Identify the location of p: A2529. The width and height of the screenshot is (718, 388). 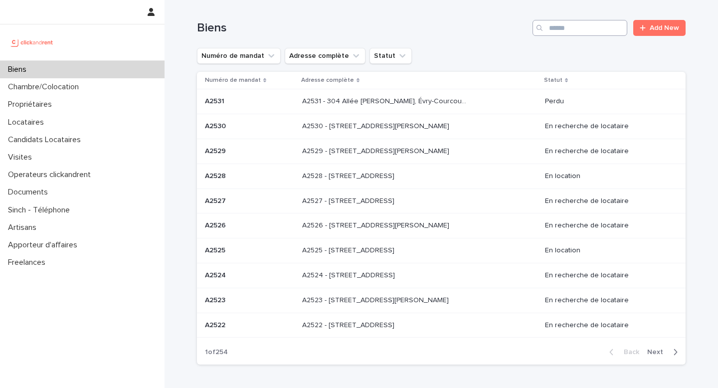
(216, 150).